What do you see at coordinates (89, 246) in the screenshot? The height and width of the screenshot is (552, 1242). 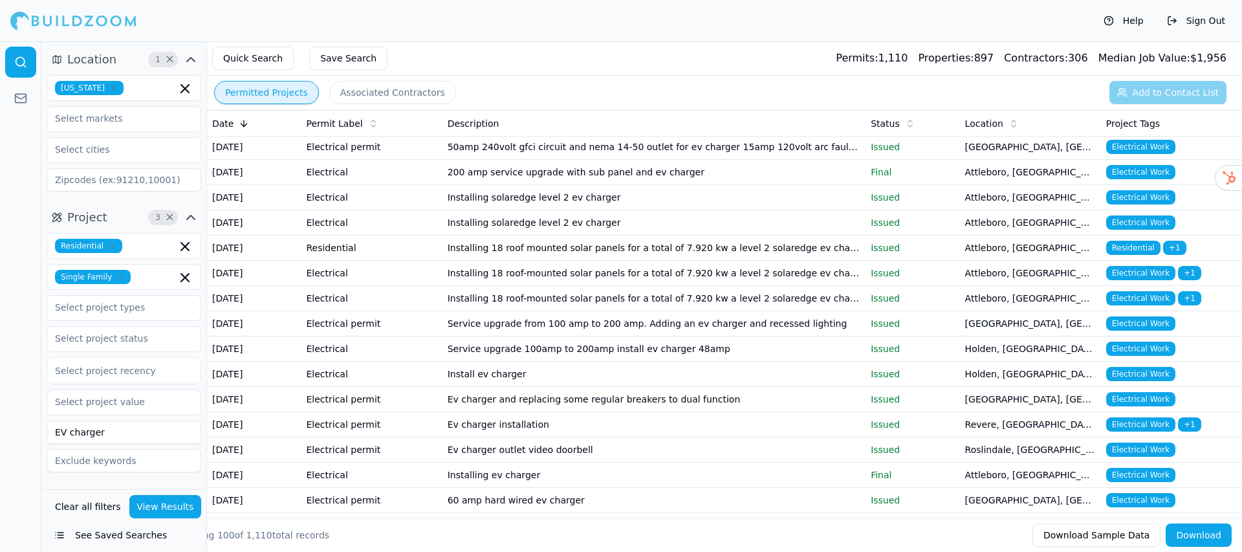 I see `span: Residential` at bounding box center [89, 246].